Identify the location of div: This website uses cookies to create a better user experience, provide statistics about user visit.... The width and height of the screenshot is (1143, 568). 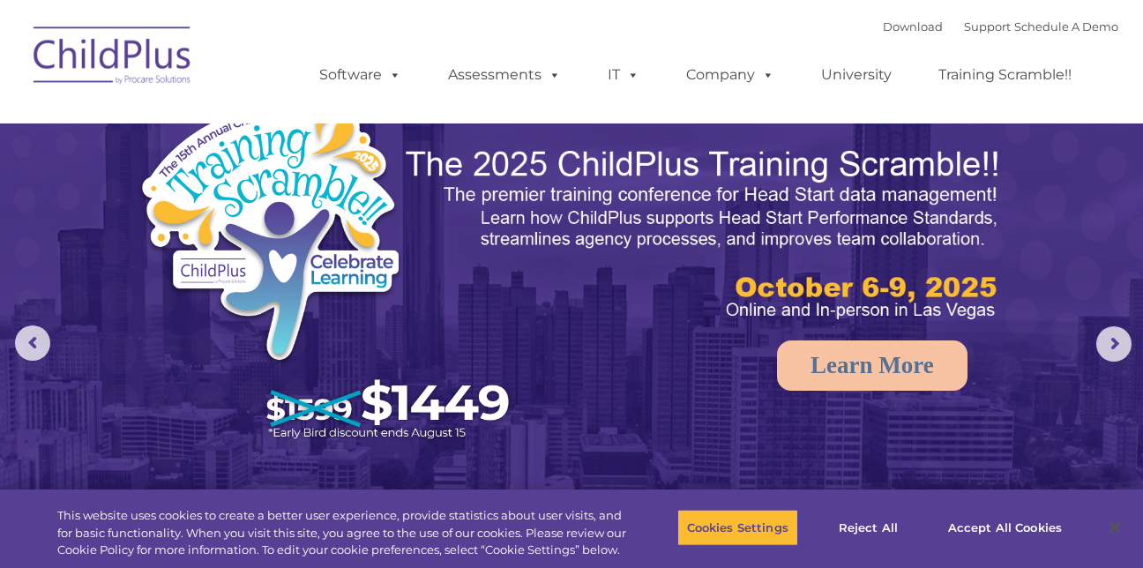
(343, 533).